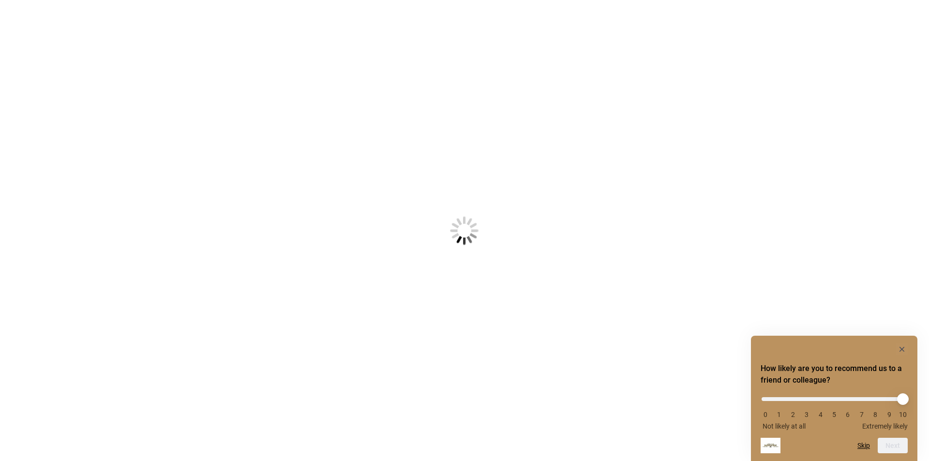 The height and width of the screenshot is (461, 929). Describe the element at coordinates (793, 415) in the screenshot. I see `li: 2` at that location.